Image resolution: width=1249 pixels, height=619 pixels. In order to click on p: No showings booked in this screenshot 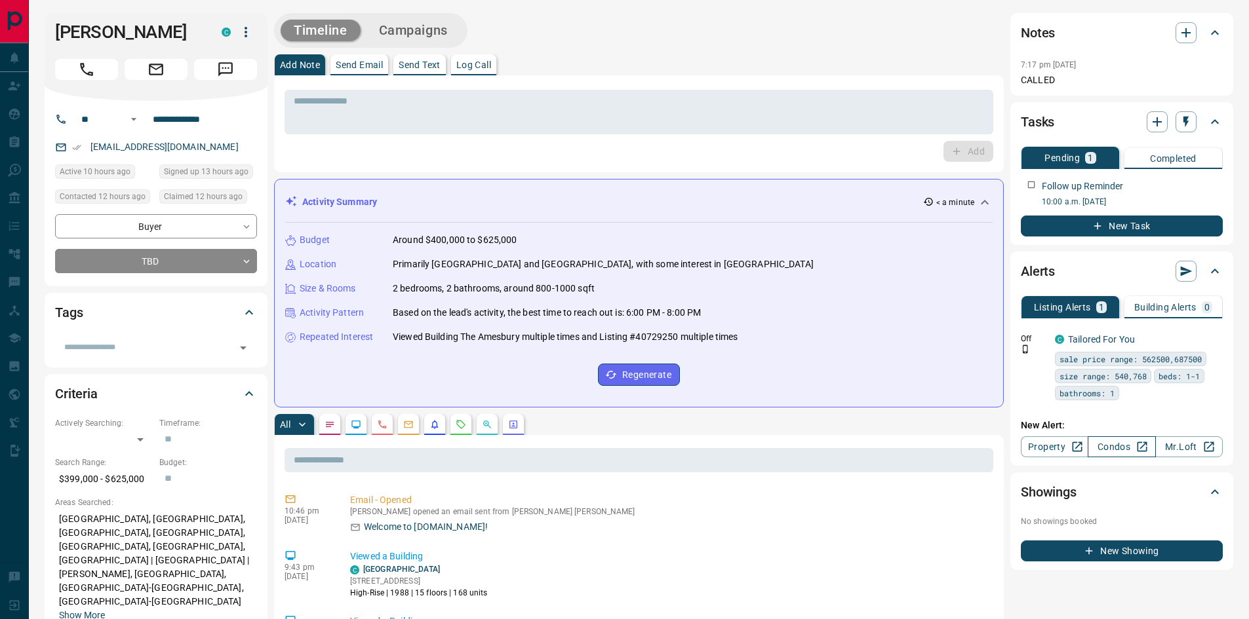, I will do `click(1122, 522)`.